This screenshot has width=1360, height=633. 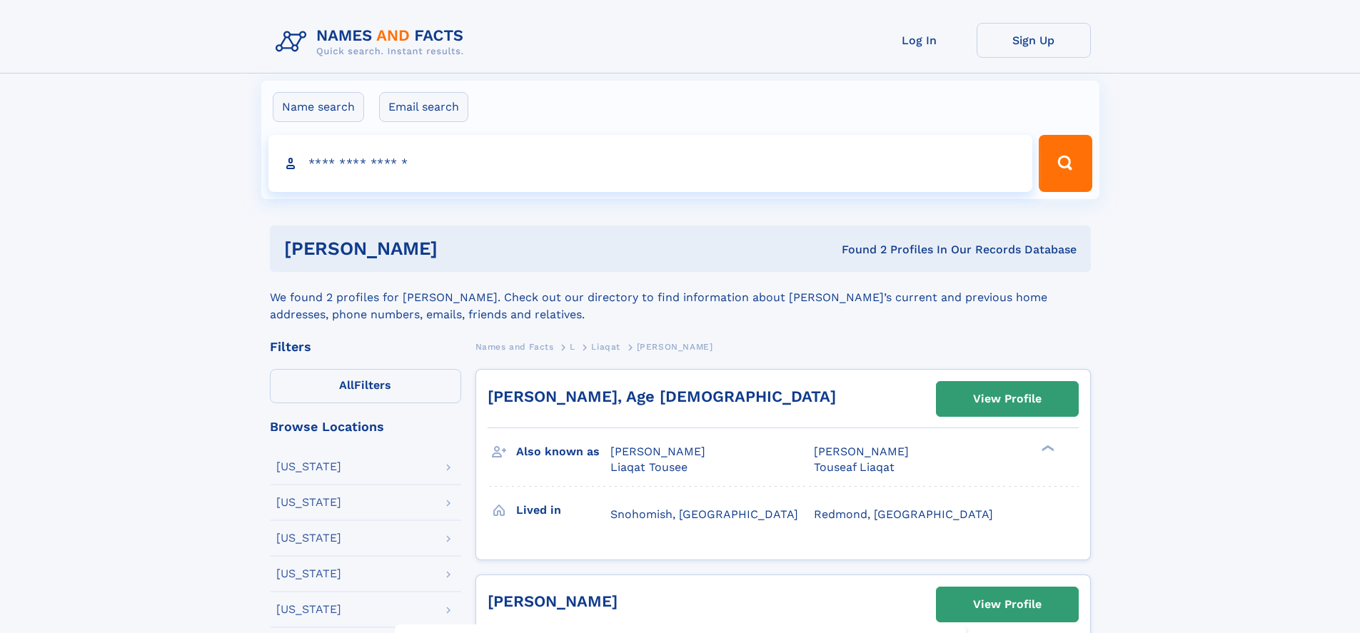 I want to click on div: Filters, so click(x=366, y=347).